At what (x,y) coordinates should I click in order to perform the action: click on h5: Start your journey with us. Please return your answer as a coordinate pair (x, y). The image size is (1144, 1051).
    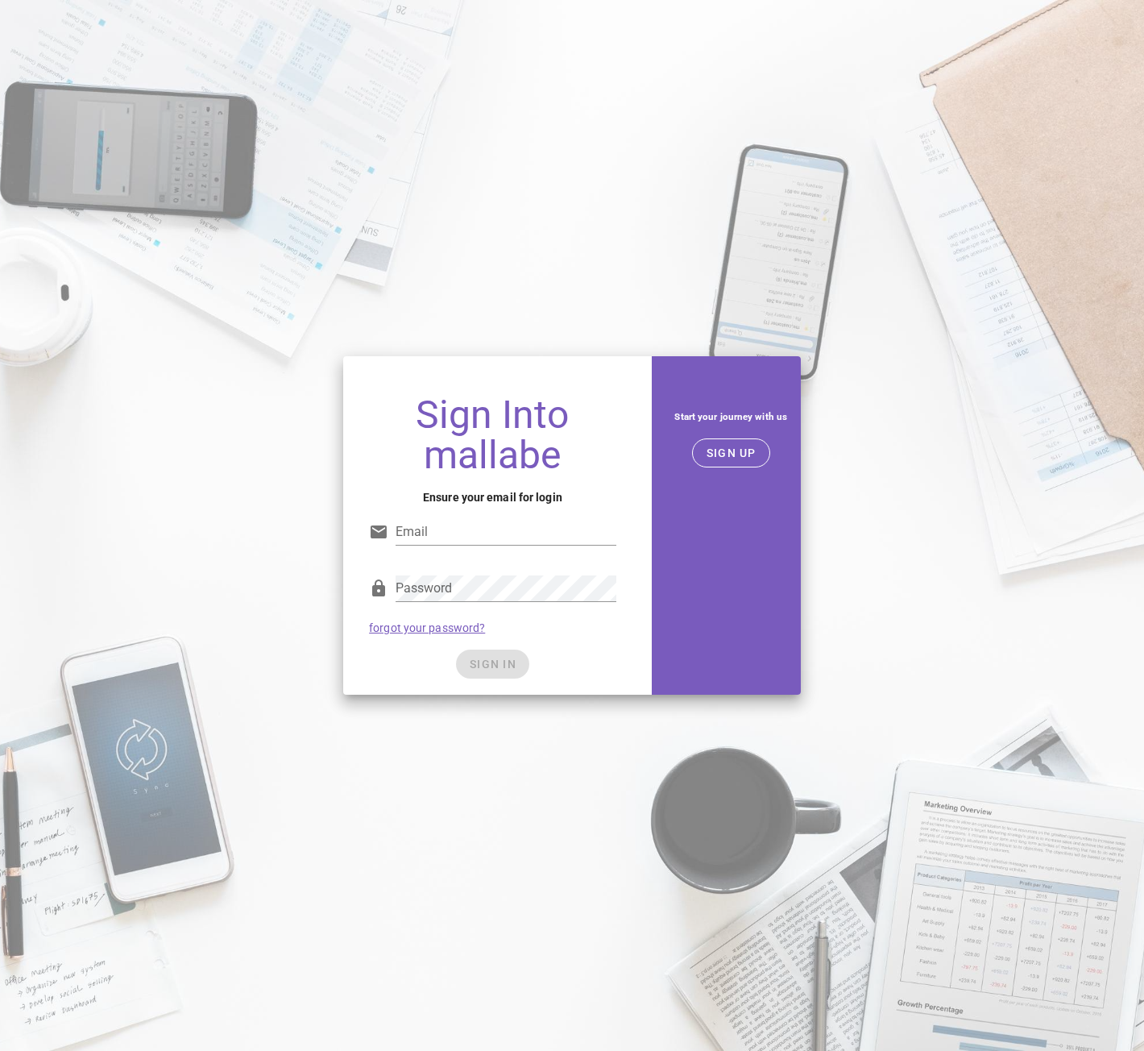
    Looking at the image, I should click on (731, 417).